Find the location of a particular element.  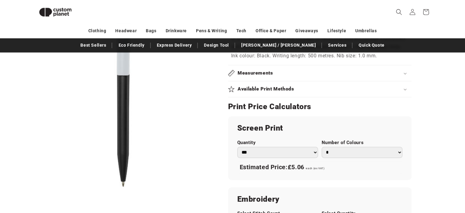

a: Pens & Writing is located at coordinates (211, 31).